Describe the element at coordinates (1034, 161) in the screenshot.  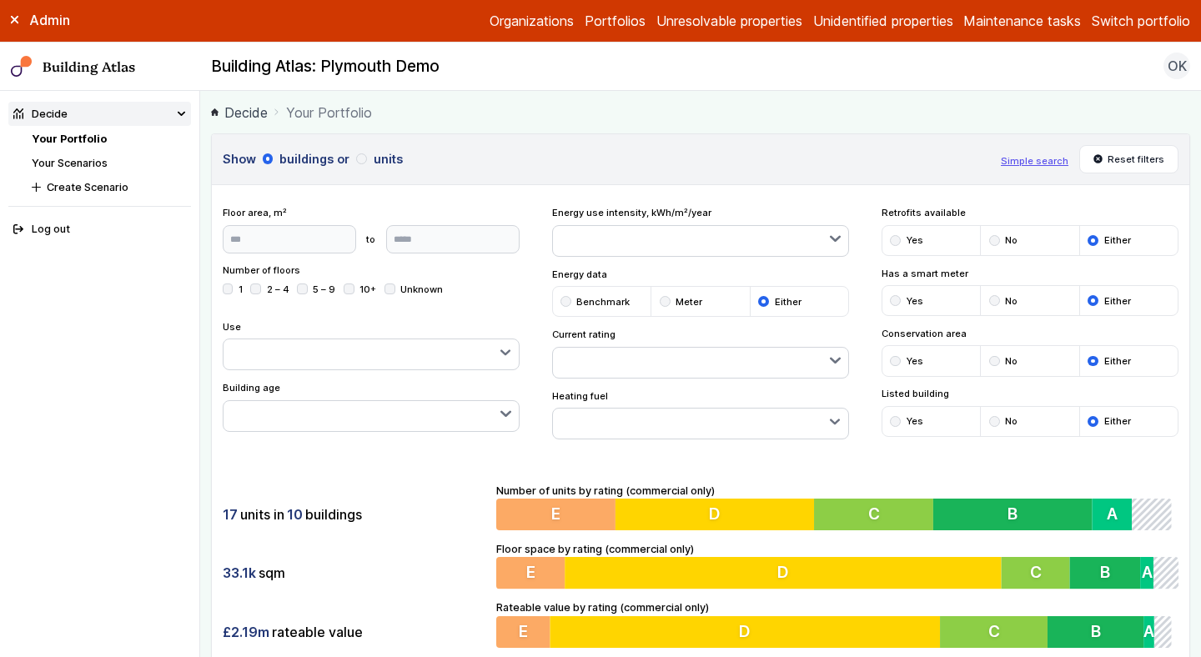
I see `button: Simple search` at that location.